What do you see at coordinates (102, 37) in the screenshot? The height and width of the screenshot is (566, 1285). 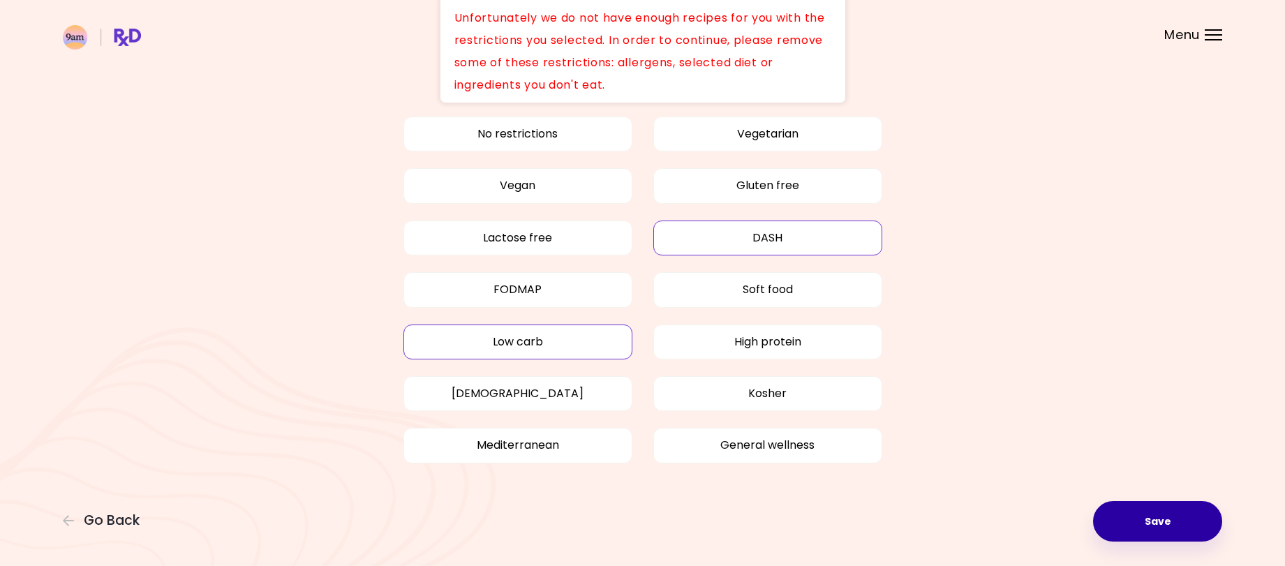 I see `img: RxDiet` at bounding box center [102, 37].